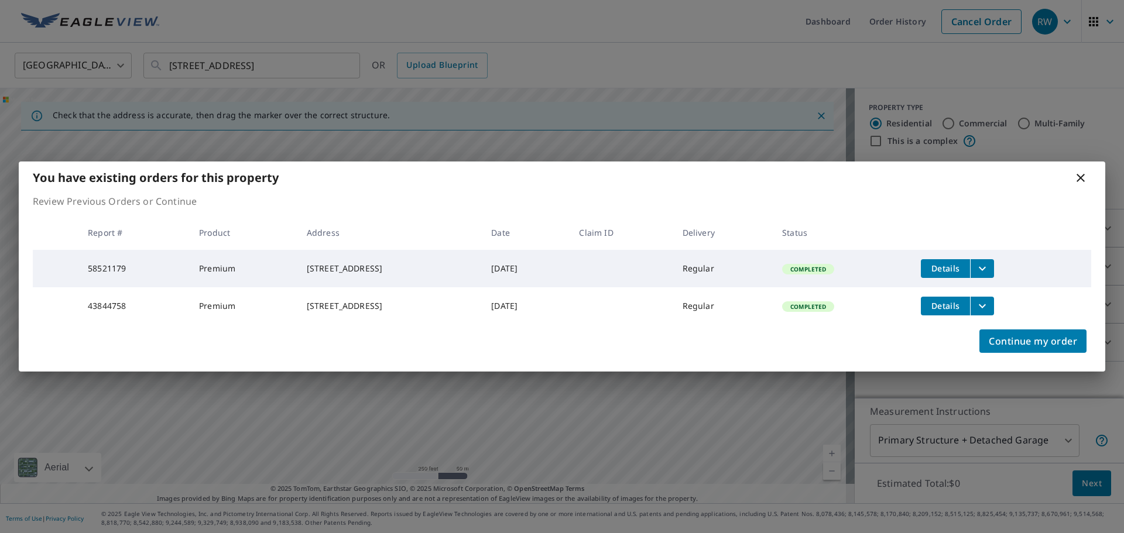 The height and width of the screenshot is (533, 1124). Describe the element at coordinates (621, 232) in the screenshot. I see `th: Claim ID` at that location.